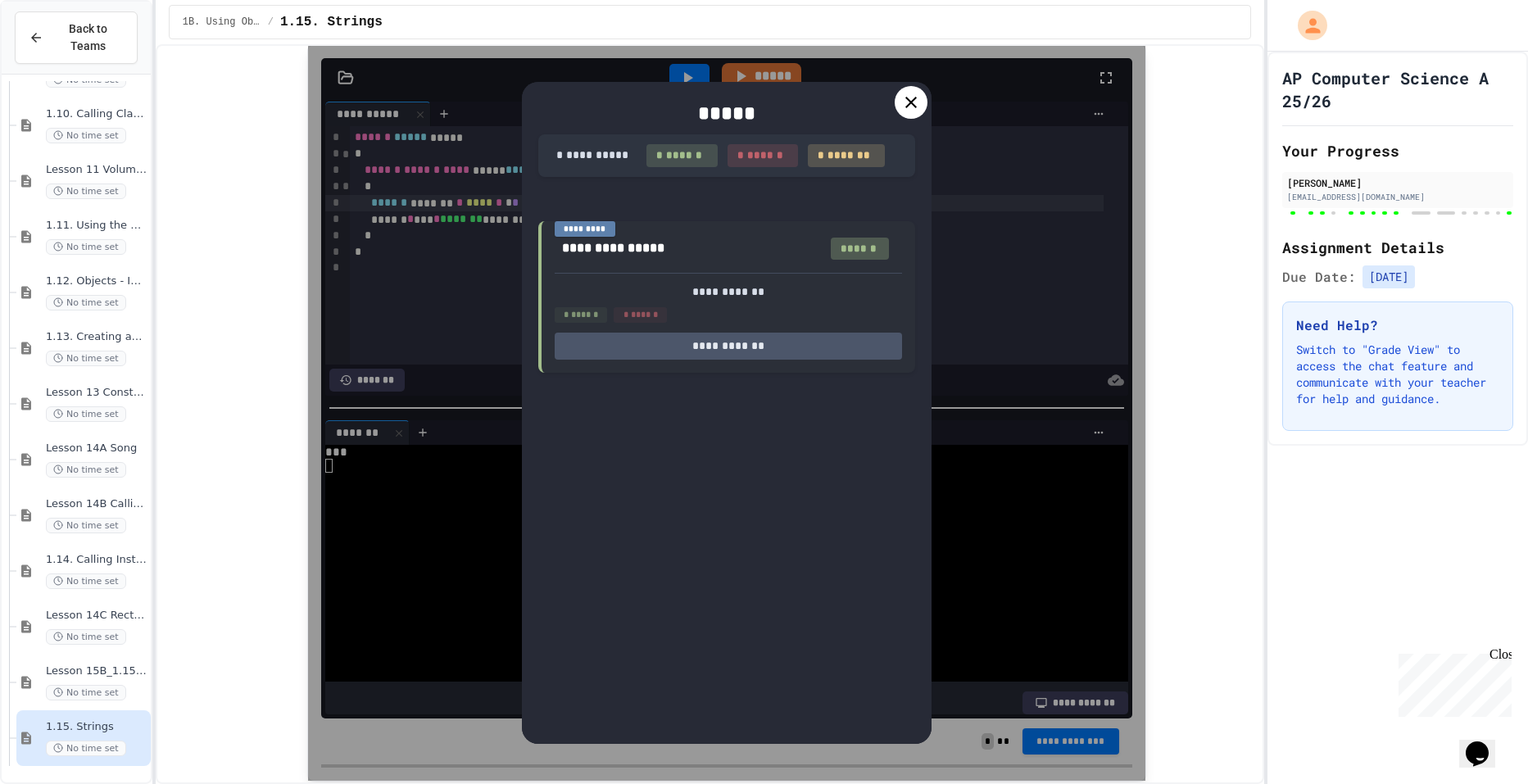 The height and width of the screenshot is (784, 1528). Describe the element at coordinates (60, 55) in the screenshot. I see `div: Chat with us now!Close` at that location.